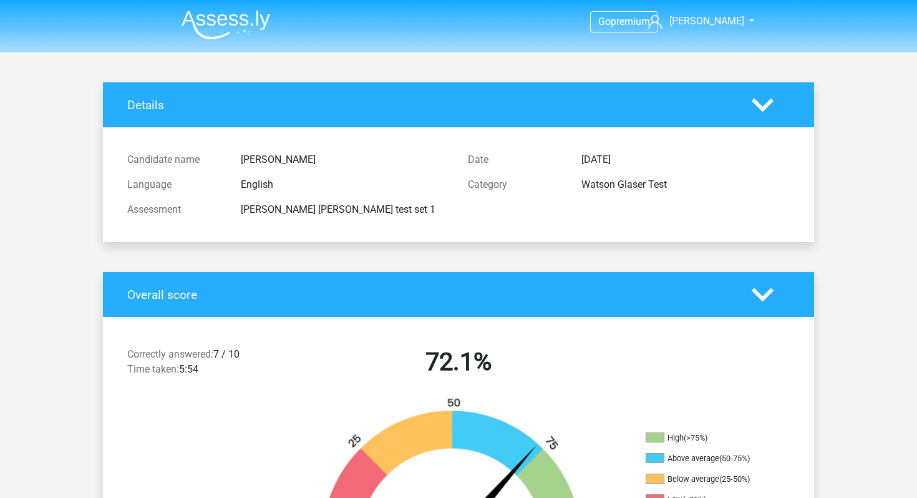 The width and height of the screenshot is (917, 498). Describe the element at coordinates (345, 185) in the screenshot. I see `div: English` at that location.